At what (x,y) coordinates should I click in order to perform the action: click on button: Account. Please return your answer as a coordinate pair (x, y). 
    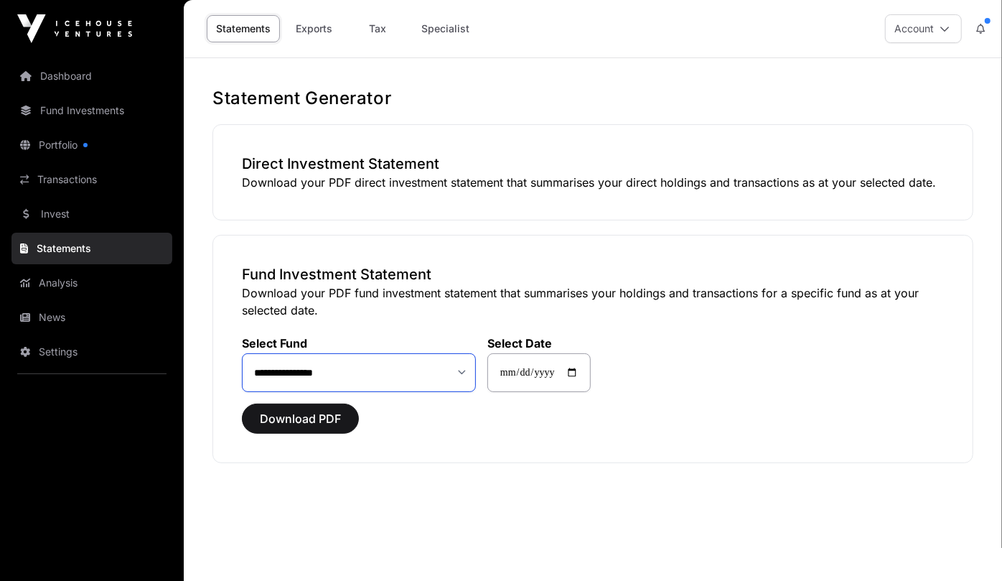
    Looking at the image, I should click on (923, 29).